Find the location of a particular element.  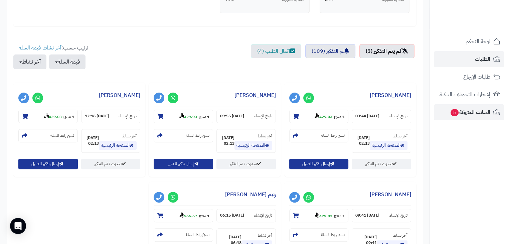

button: آخر نشاط is located at coordinates (30, 62).